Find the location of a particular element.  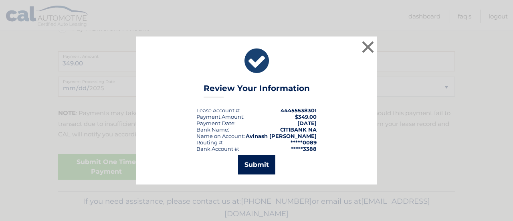

div: Name on Account: is located at coordinates (221, 136).